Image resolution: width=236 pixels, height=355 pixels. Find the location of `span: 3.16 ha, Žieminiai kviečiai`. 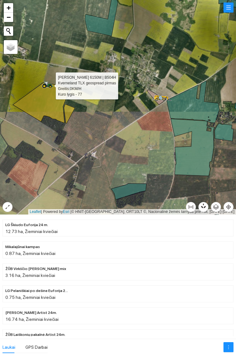

span: 3.16 ha, Žieminiai kviečiai is located at coordinates (30, 275).